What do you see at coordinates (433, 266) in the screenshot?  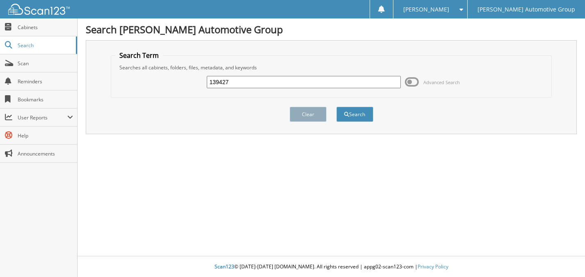 I see `a: Privacy Policy` at bounding box center [433, 266].